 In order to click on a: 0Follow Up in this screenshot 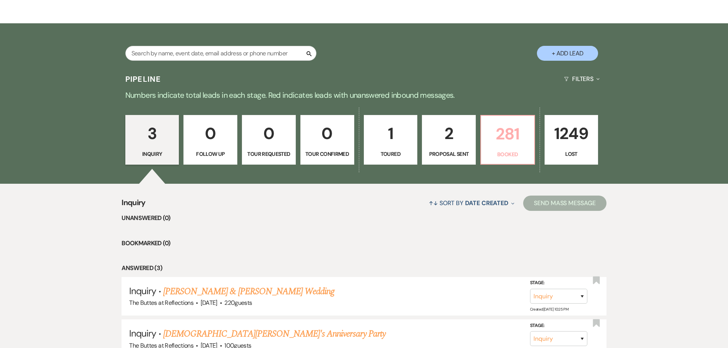, I will do `click(210, 140)`.